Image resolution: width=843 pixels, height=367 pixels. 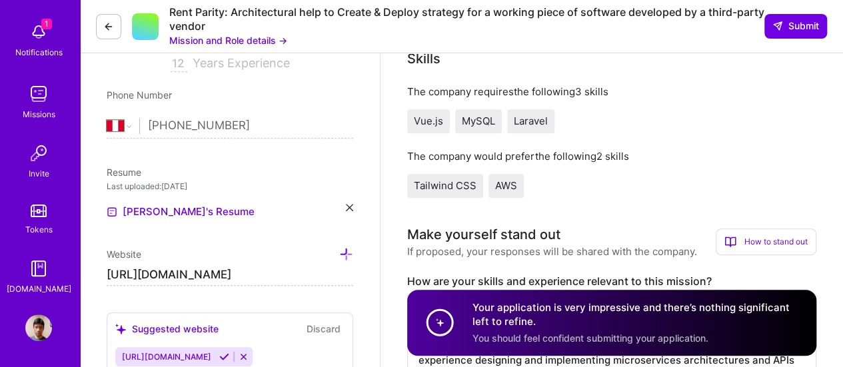 What do you see at coordinates (39, 32) in the screenshot?
I see `img: bell` at bounding box center [39, 32].